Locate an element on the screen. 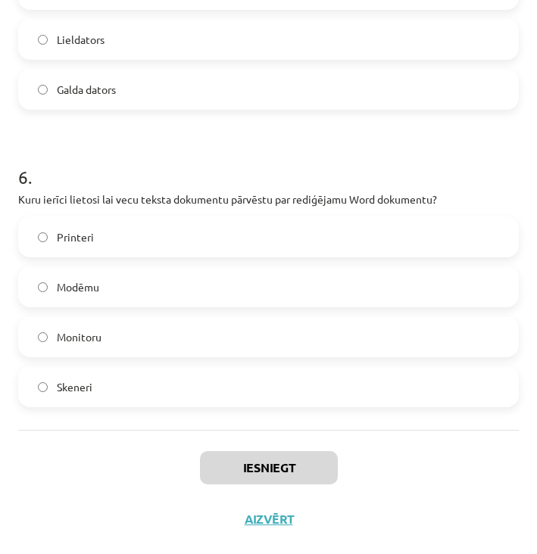 Image resolution: width=537 pixels, height=554 pixels. span: Monitoru is located at coordinates (79, 337).